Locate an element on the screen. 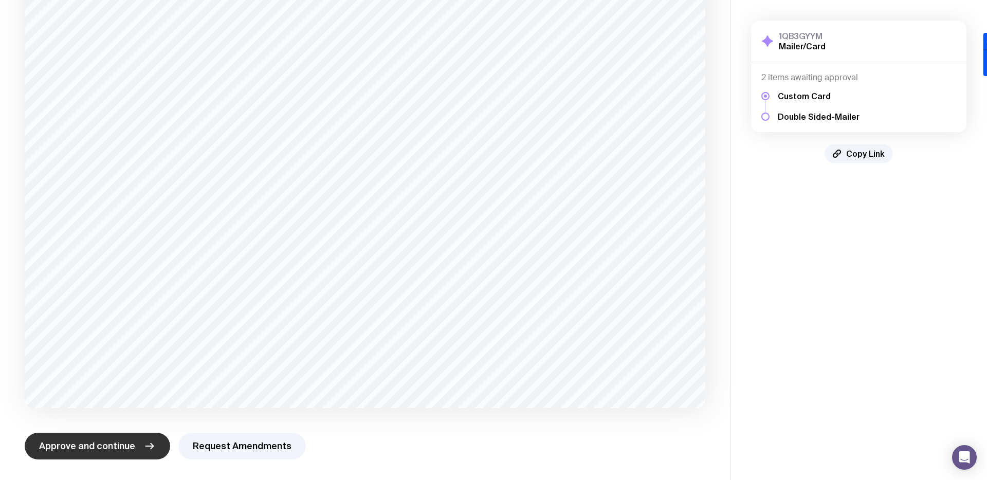  div: Open Intercom Messenger is located at coordinates (965, 458).